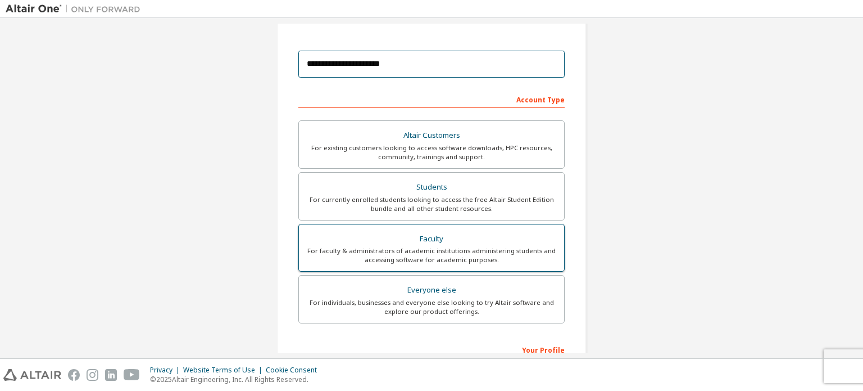 This screenshot has width=863, height=391. I want to click on div: Faculty, so click(432, 239).